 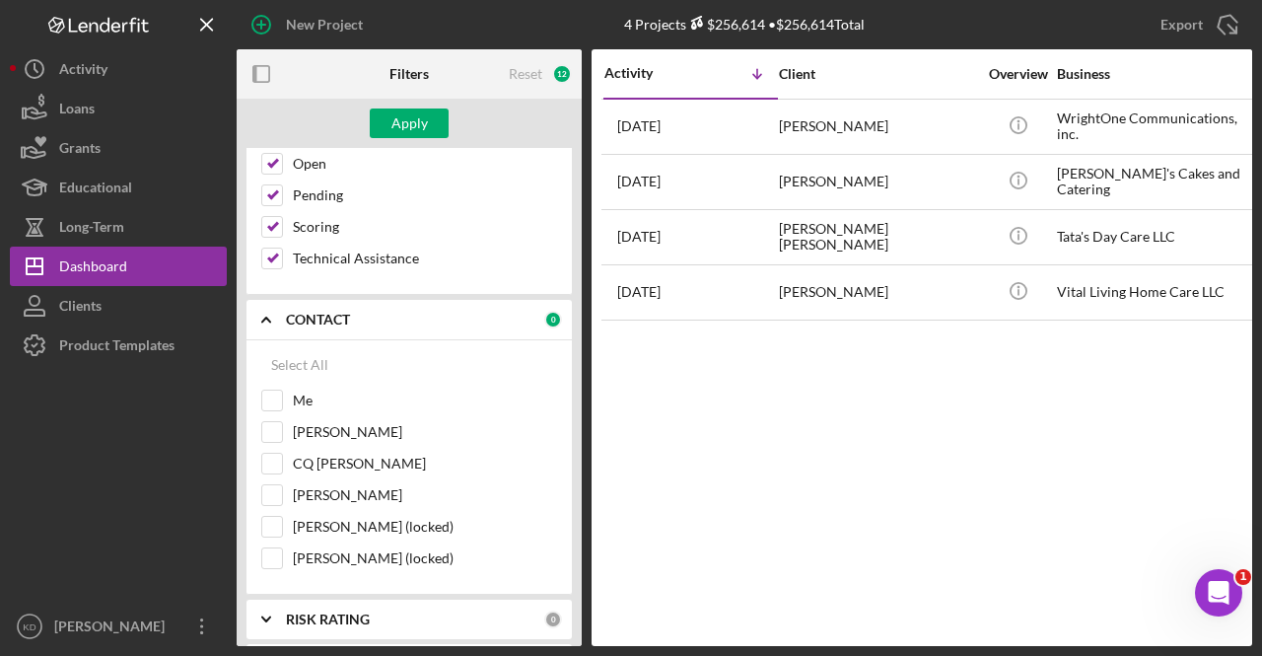 I want to click on label: Technical Assistance, so click(x=425, y=258).